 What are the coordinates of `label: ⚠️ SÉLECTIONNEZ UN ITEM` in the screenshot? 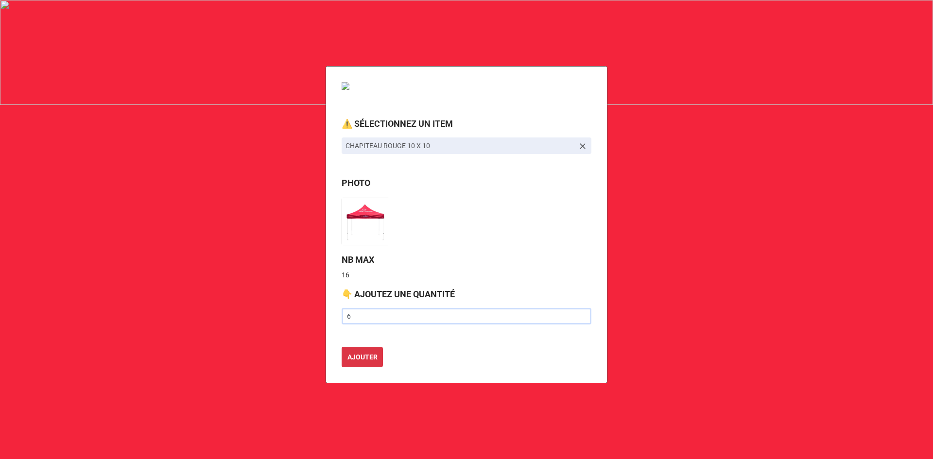 It's located at (397, 124).